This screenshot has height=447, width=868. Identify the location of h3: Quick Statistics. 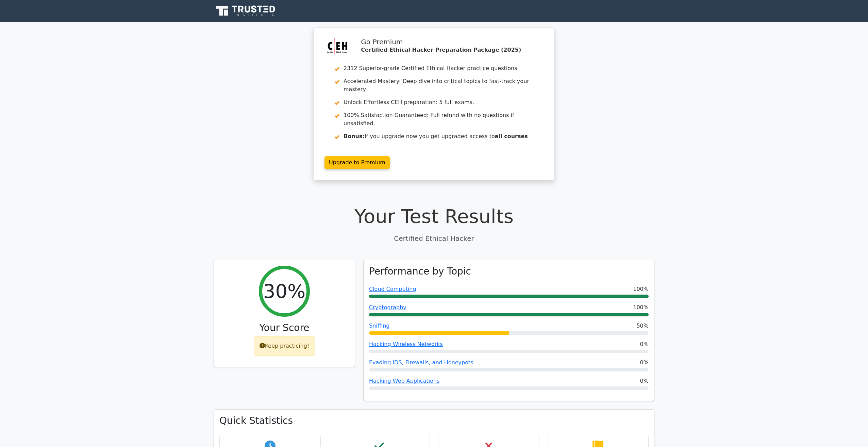
(434, 421).